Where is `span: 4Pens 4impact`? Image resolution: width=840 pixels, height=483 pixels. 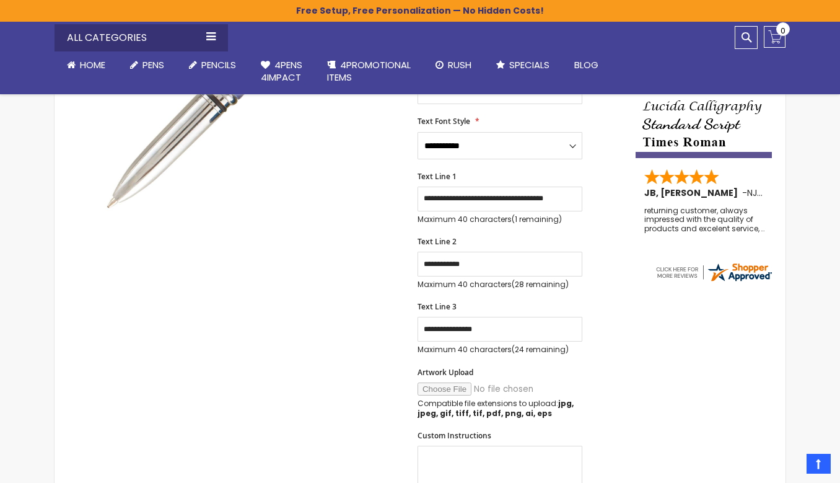
span: 4Pens 4impact is located at coordinates (281, 71).